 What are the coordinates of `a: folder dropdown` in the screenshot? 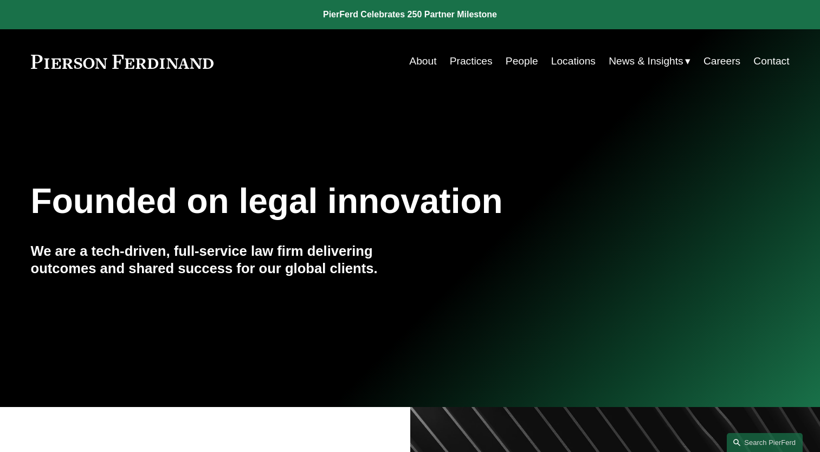 It's located at (650, 61).